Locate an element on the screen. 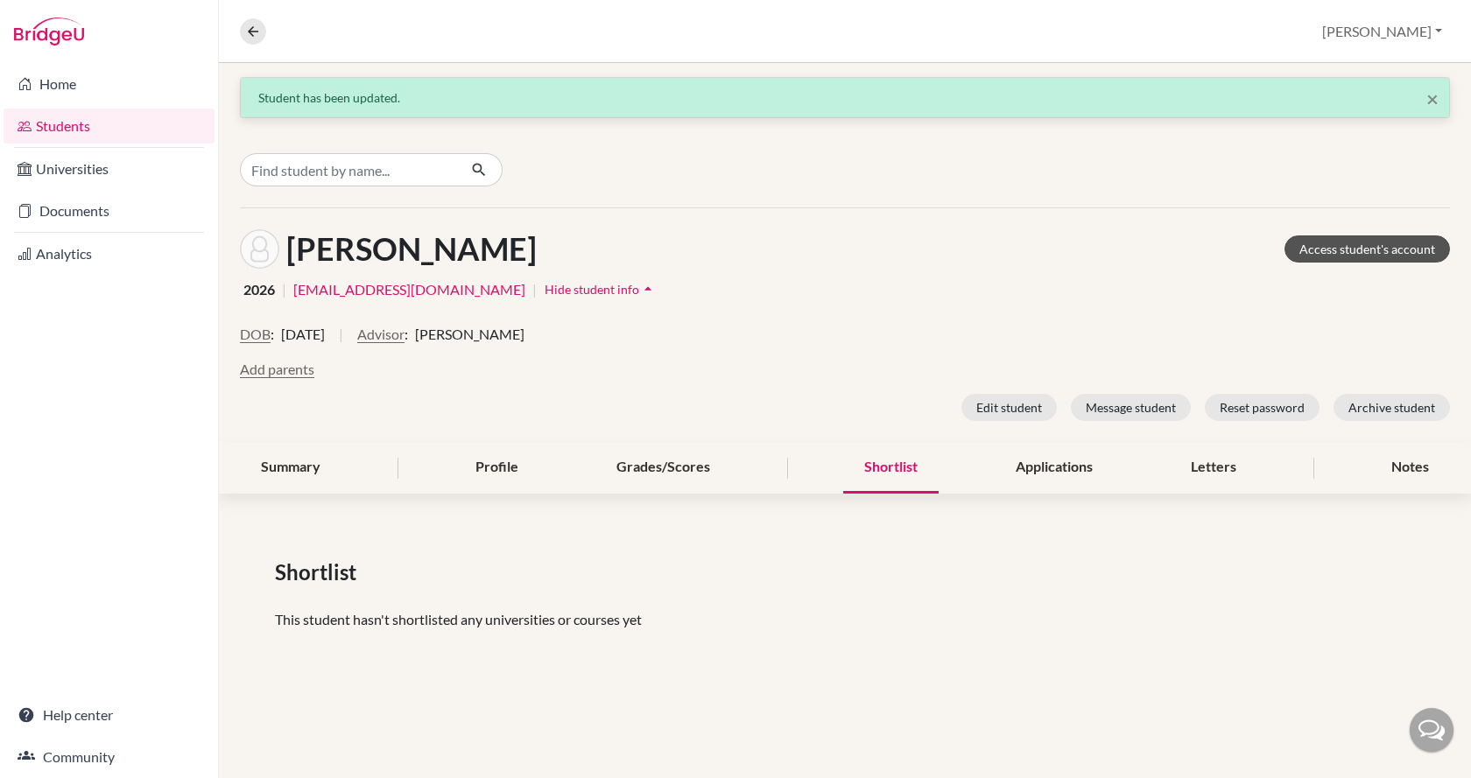 The width and height of the screenshot is (1471, 778). button: Message student is located at coordinates (1130, 407).